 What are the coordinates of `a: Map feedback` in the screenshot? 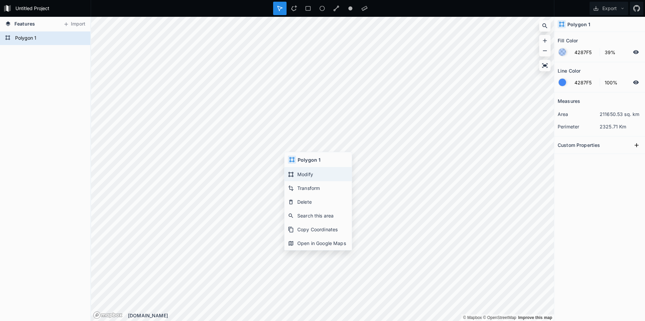 It's located at (536, 318).